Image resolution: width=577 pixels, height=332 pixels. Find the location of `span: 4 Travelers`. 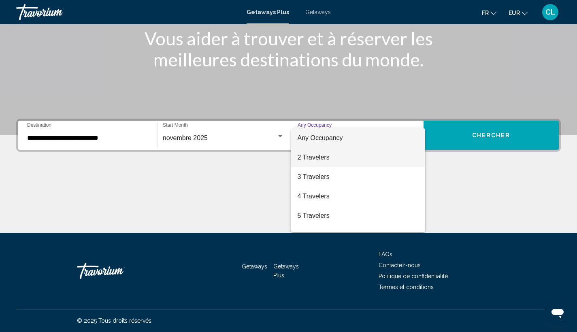

span: 4 Travelers is located at coordinates (358, 196).